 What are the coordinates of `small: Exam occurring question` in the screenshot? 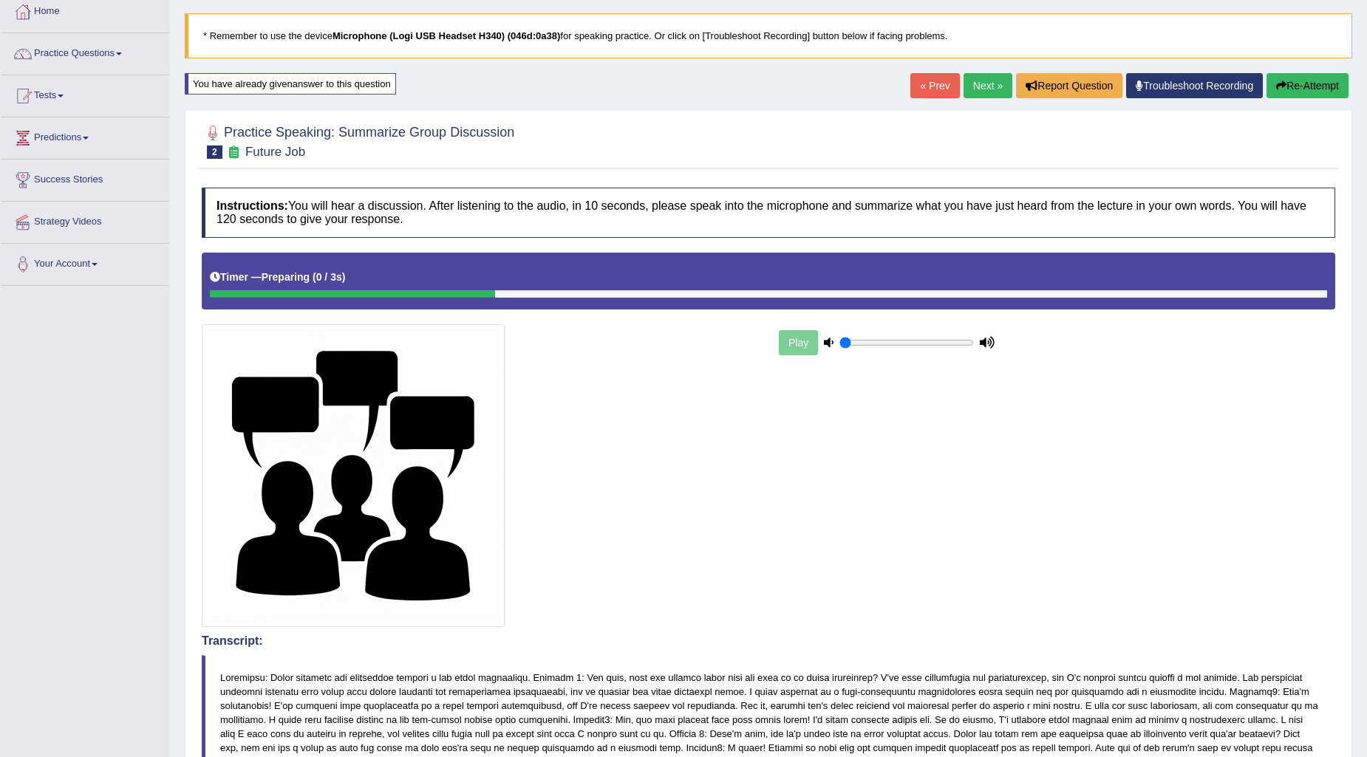 It's located at (233, 152).